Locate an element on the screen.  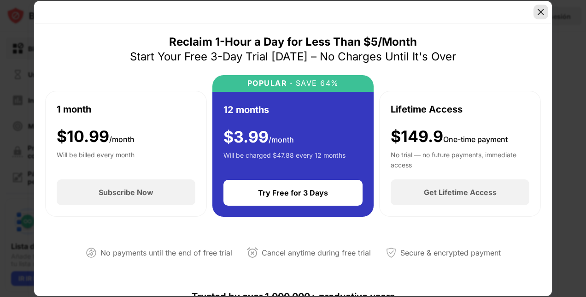
div: 1 month is located at coordinates (74, 109).